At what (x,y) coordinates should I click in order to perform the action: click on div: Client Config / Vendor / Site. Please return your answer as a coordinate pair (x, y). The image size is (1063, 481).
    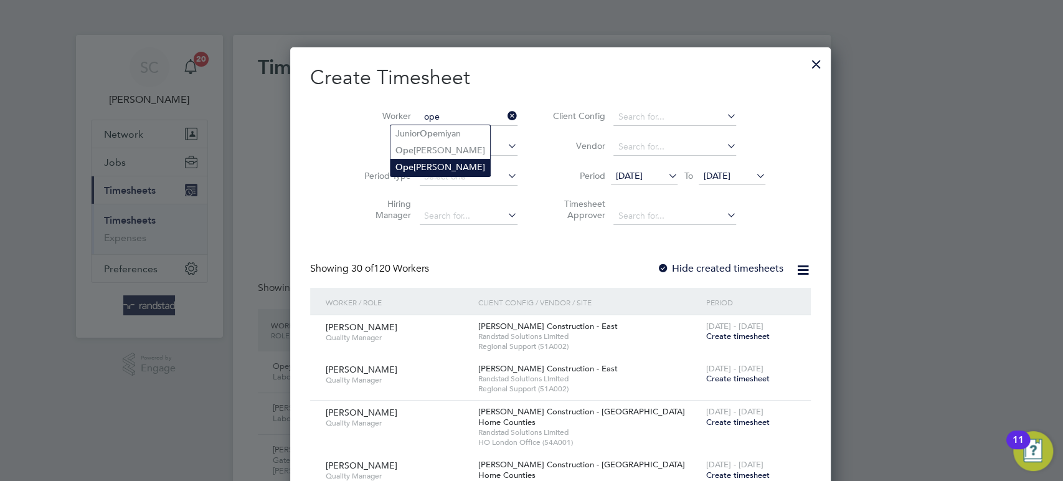
    Looking at the image, I should click on (588, 302).